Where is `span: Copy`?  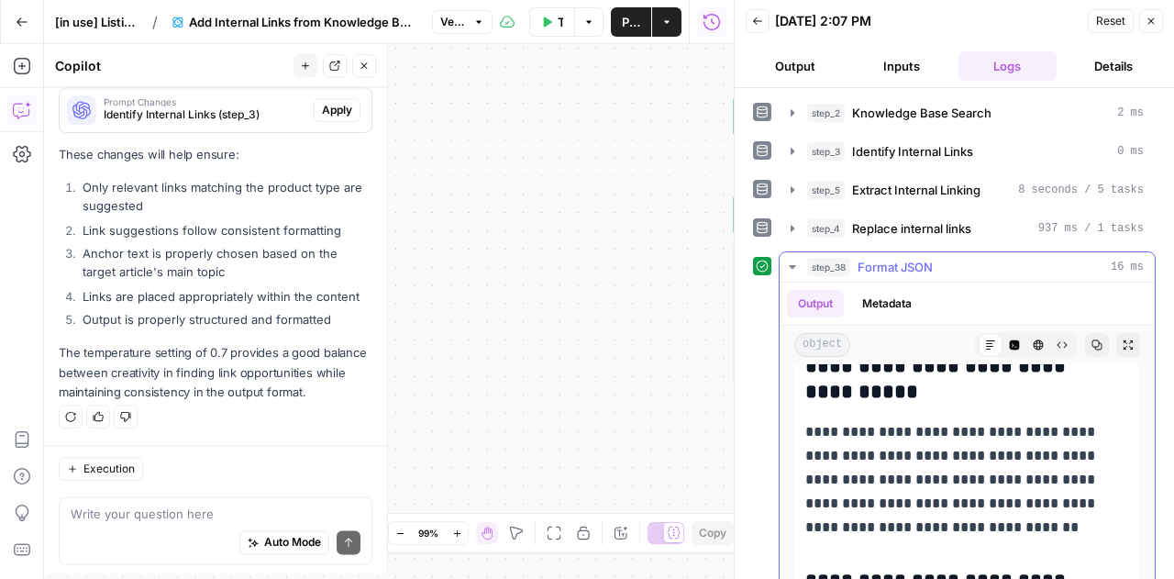
span: Copy is located at coordinates (713, 533).